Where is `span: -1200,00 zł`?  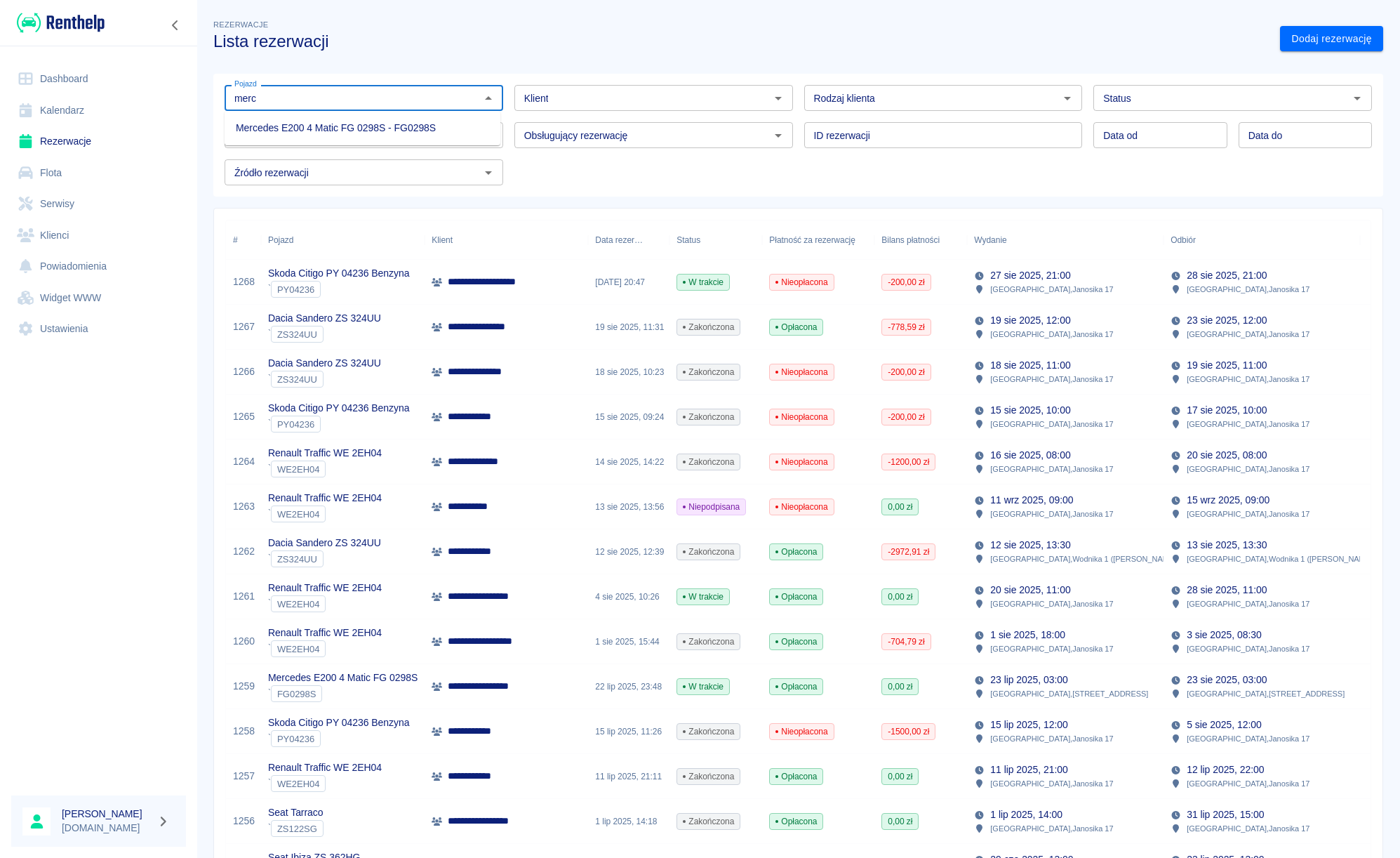
span: -1200,00 zł is located at coordinates (909, 462).